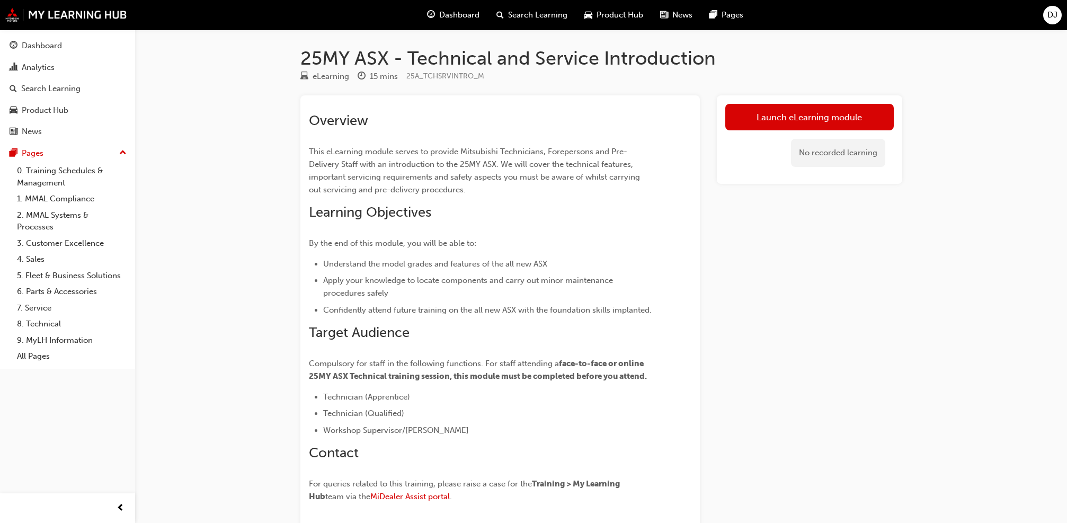 The width and height of the screenshot is (1067, 523). I want to click on a: Dashboard, so click(67, 46).